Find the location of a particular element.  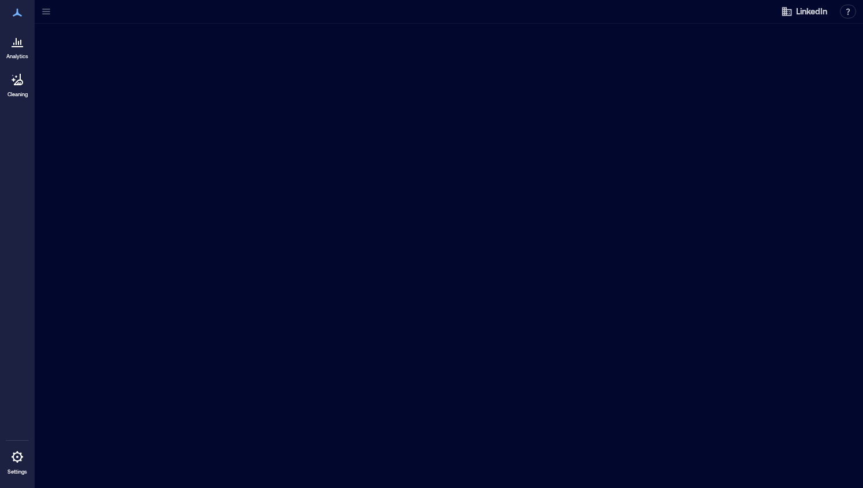

a: Analytics is located at coordinates (17, 46).